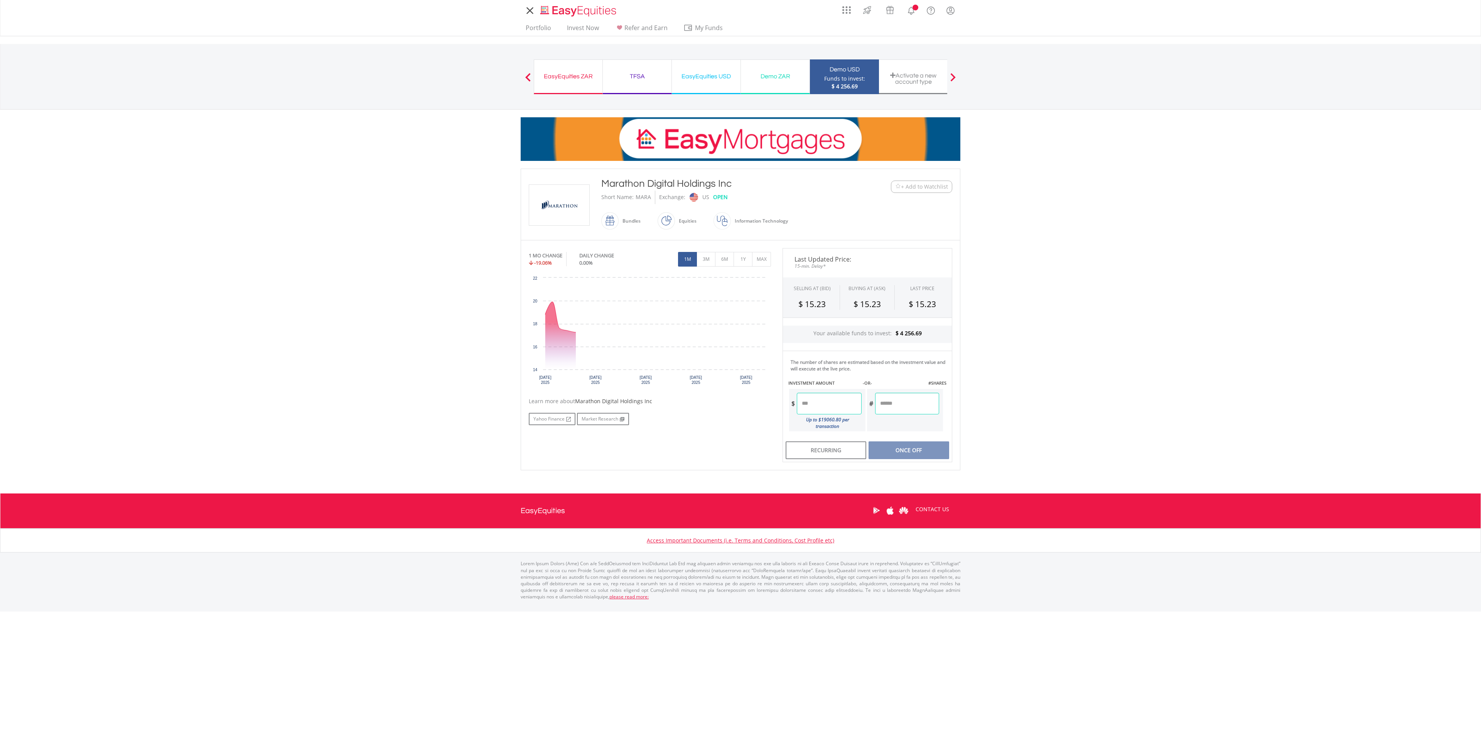 This screenshot has height=740, width=1481. I want to click on span: Refer and Earn, so click(646, 28).